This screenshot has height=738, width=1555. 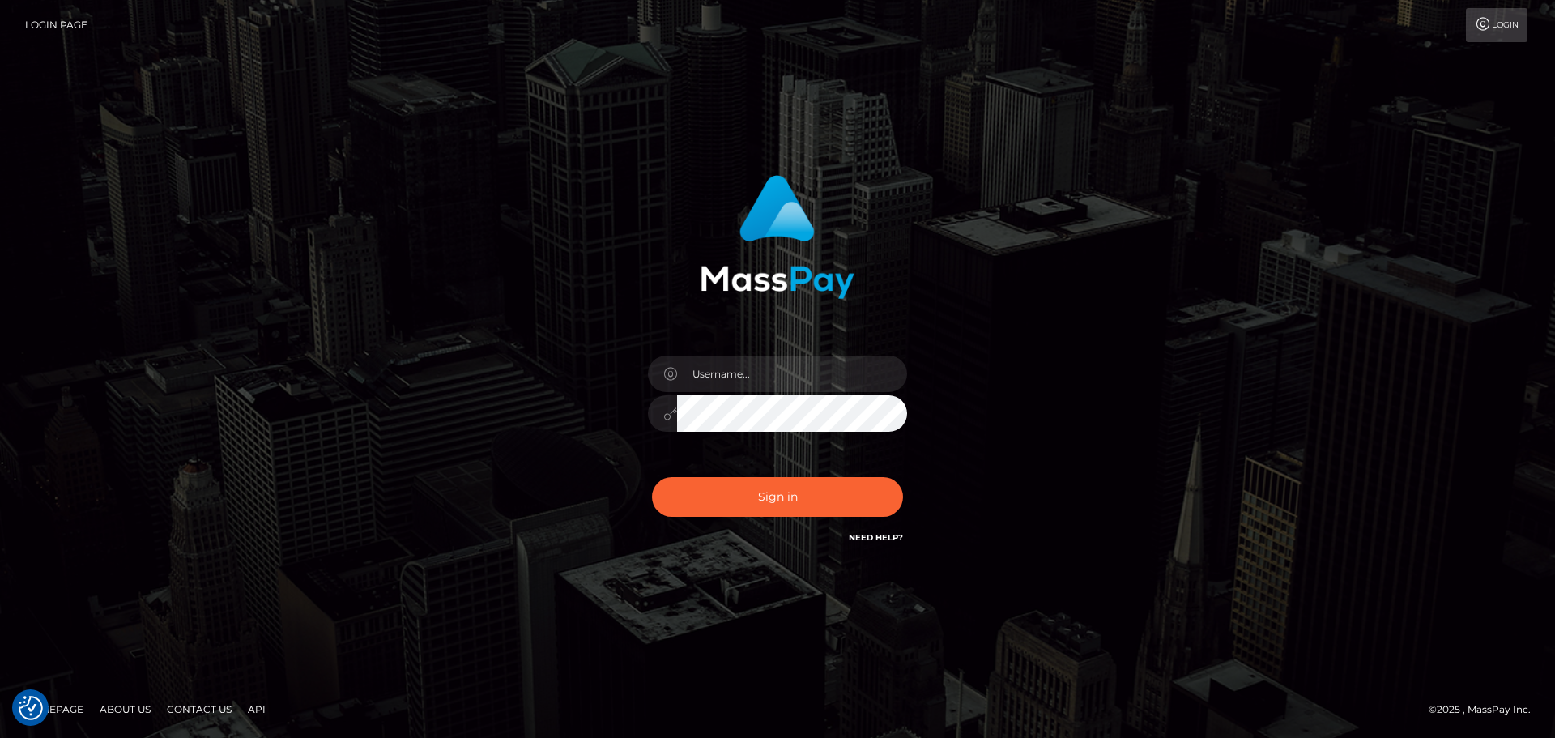 What do you see at coordinates (876, 537) in the screenshot?
I see `a: Need Help?` at bounding box center [876, 537].